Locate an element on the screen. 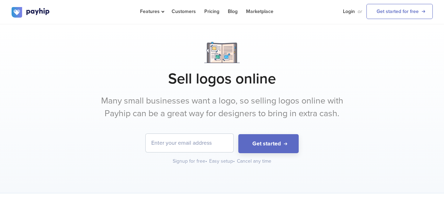 The image size is (444, 206). img: Notebook.png is located at coordinates (222, 52).